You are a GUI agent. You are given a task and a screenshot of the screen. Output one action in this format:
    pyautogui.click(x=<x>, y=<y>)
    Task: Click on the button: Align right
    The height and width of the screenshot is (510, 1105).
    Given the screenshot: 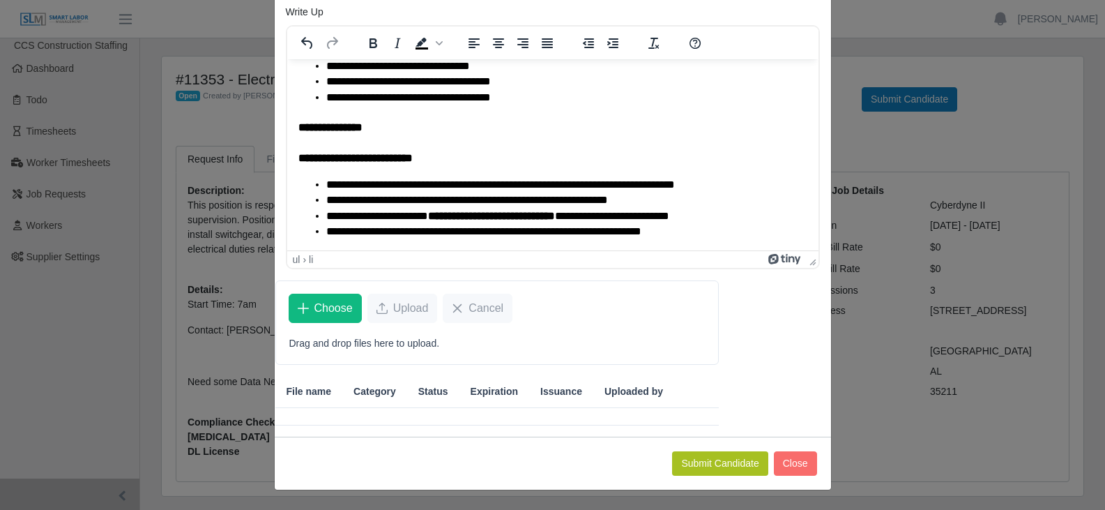 What is the action you would take?
    pyautogui.click(x=523, y=43)
    